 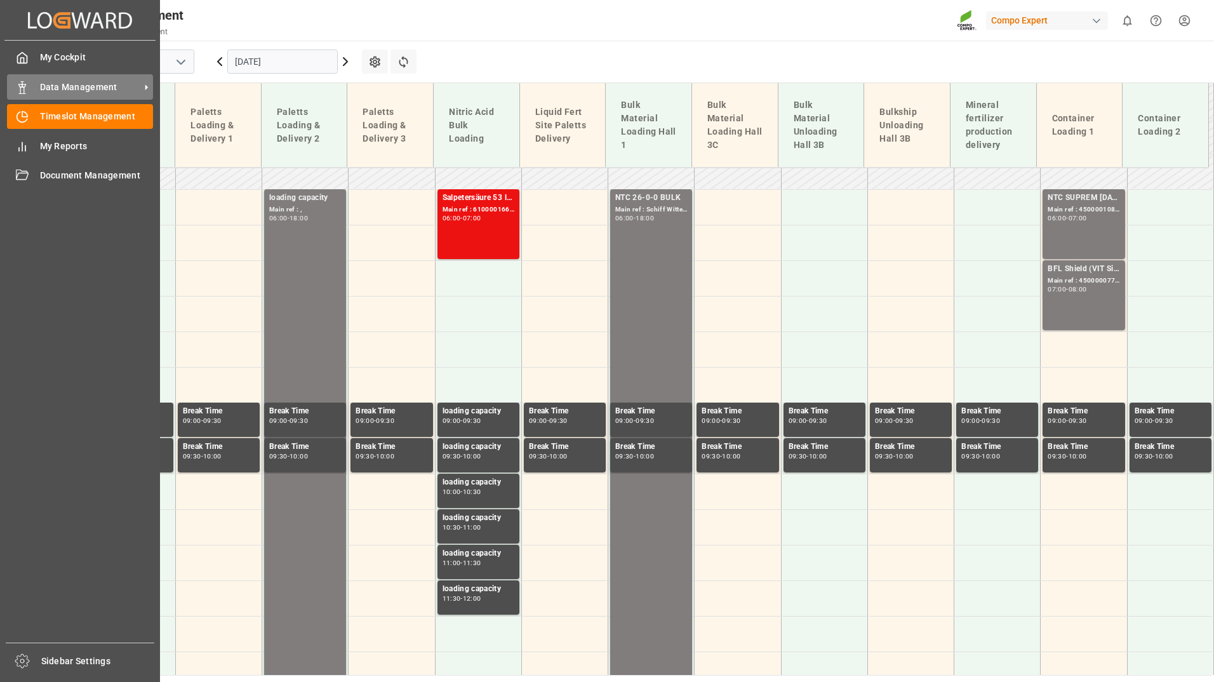 I want to click on span: My Cockpit, so click(x=96, y=57).